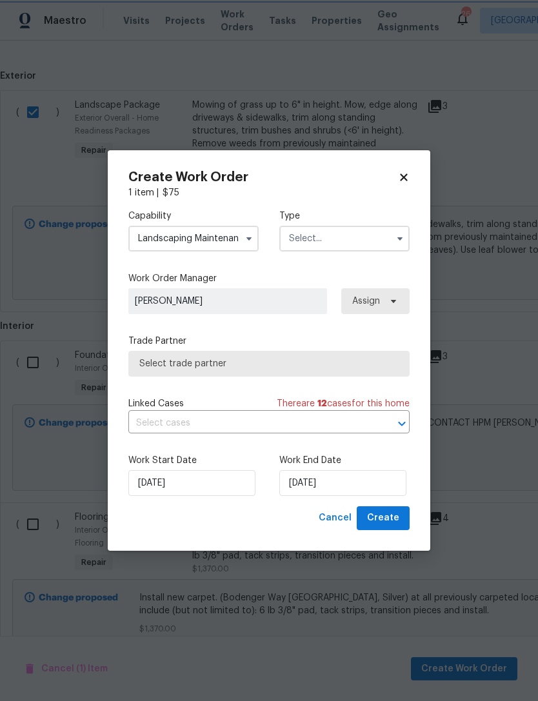  I want to click on label: Work End Date, so click(344, 460).